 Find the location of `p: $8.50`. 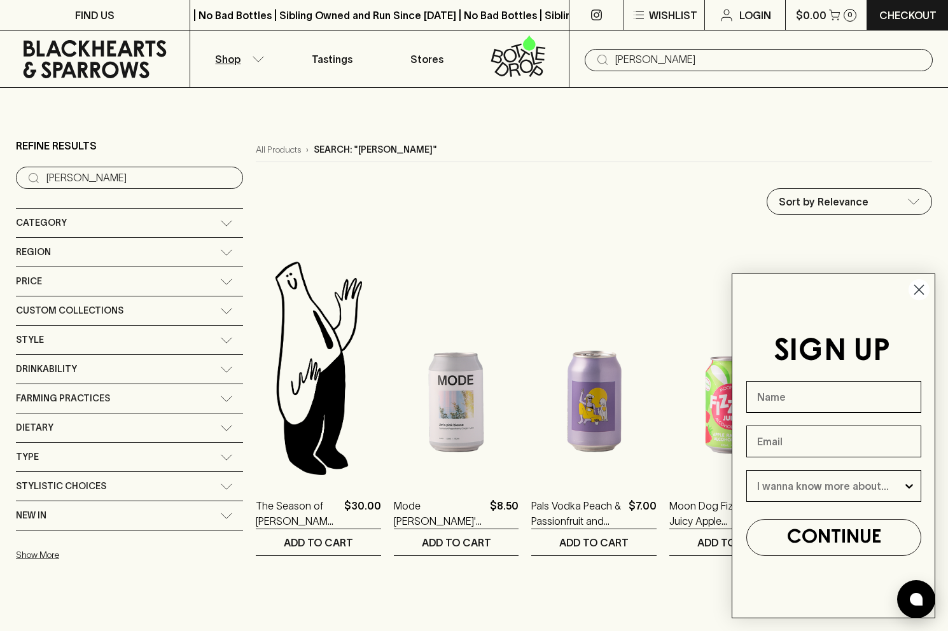

p: $8.50 is located at coordinates (504, 513).